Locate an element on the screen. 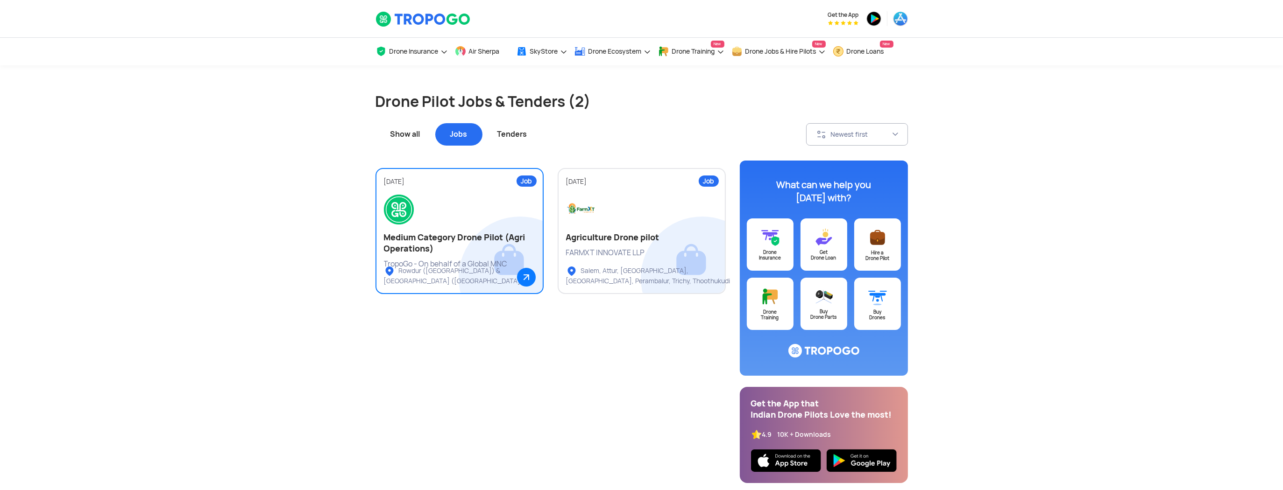 The image size is (1283, 490). img: TropoGo Logo is located at coordinates (423, 19).